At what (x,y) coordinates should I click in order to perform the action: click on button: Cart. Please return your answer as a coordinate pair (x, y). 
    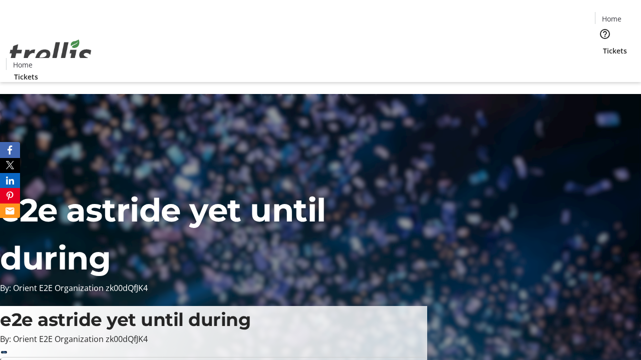
    Looking at the image, I should click on (605, 66).